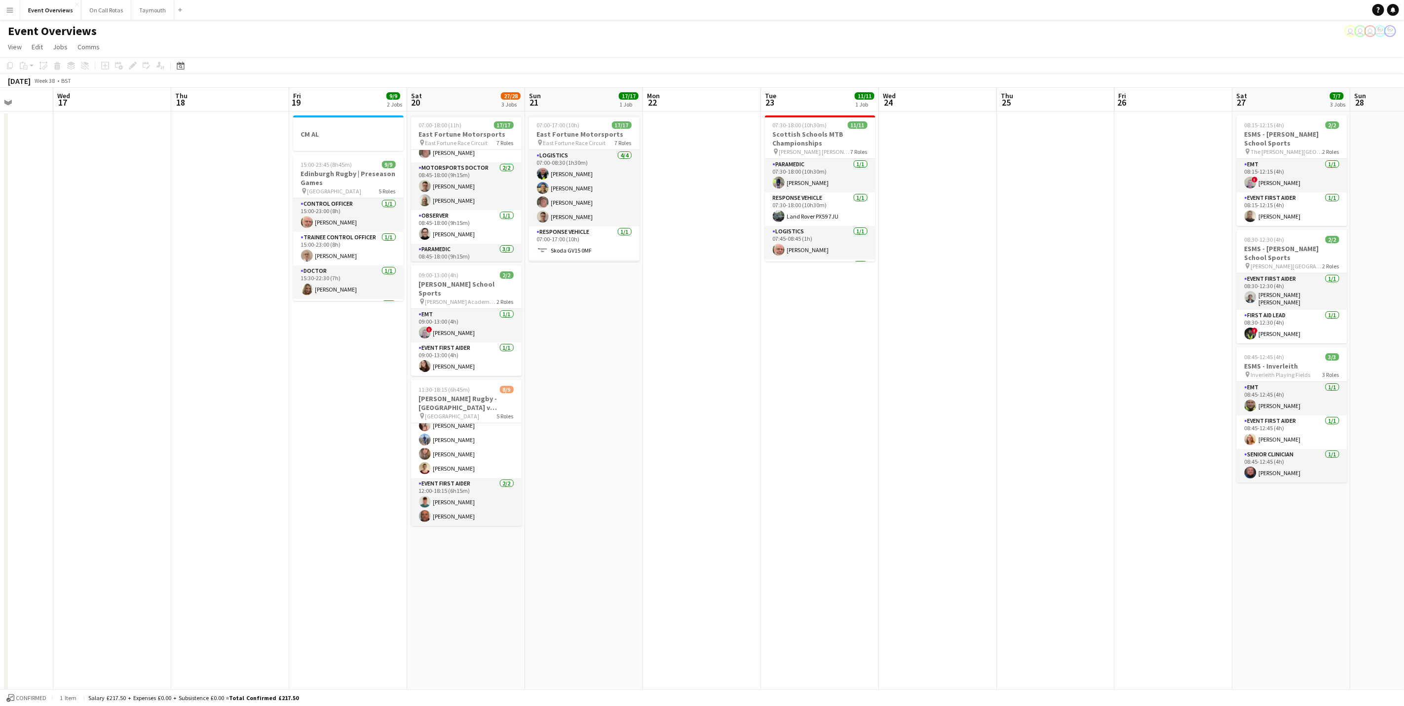 Image resolution: width=1404 pixels, height=706 pixels. Describe the element at coordinates (88, 47) in the screenshot. I see `span: Comms` at that location.